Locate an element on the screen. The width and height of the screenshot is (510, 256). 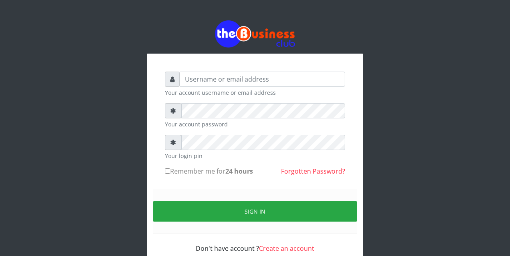
div: Don't have account ? is located at coordinates (255, 244).